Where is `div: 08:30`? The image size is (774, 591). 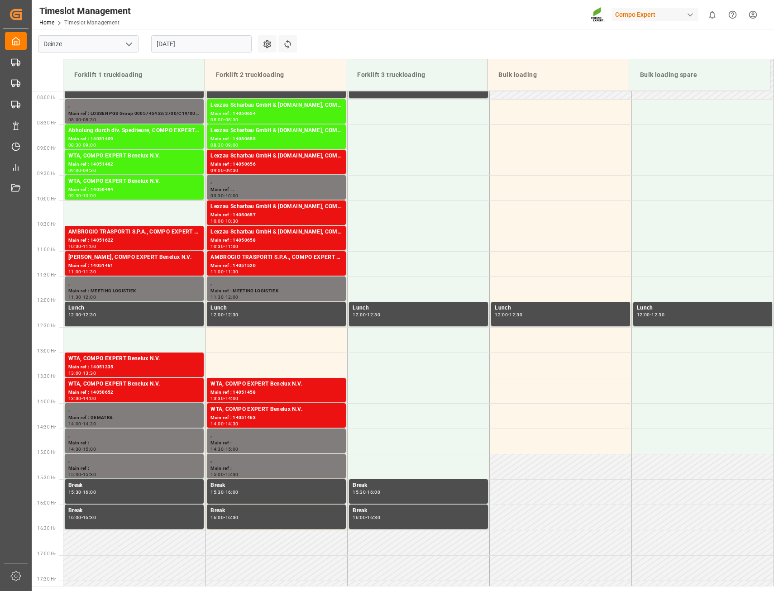 div: 08:30 is located at coordinates (217, 145).